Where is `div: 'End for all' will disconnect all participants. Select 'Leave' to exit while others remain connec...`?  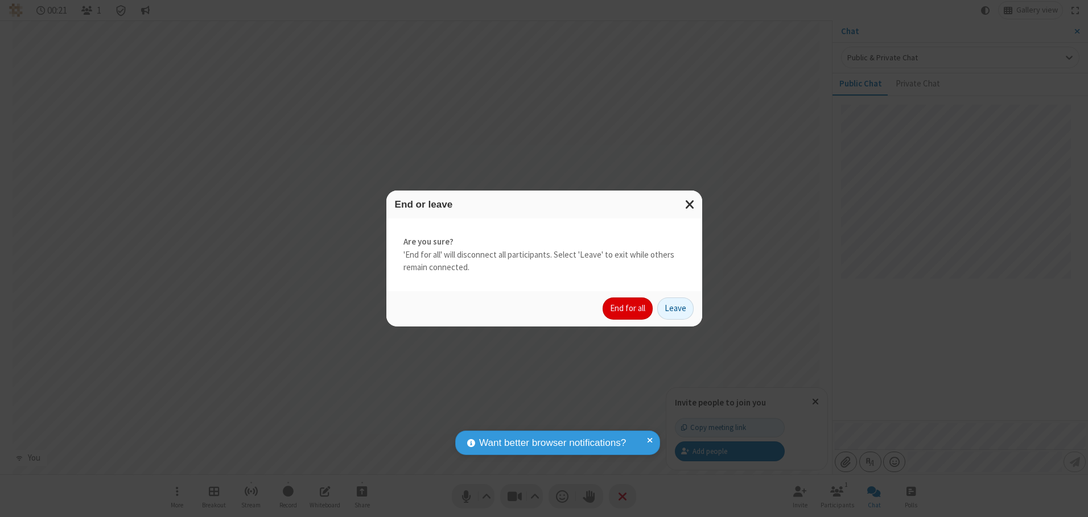 div: 'End for all' will disconnect all participants. Select 'Leave' to exit while others remain connec... is located at coordinates (544, 255).